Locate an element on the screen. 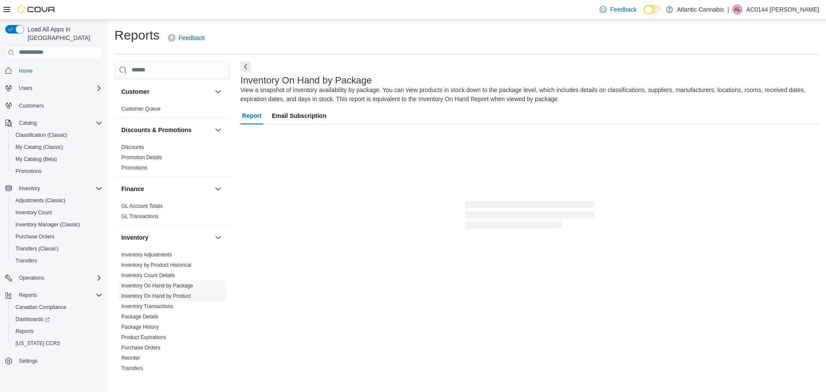  span: GL Transactions is located at coordinates (140, 216).